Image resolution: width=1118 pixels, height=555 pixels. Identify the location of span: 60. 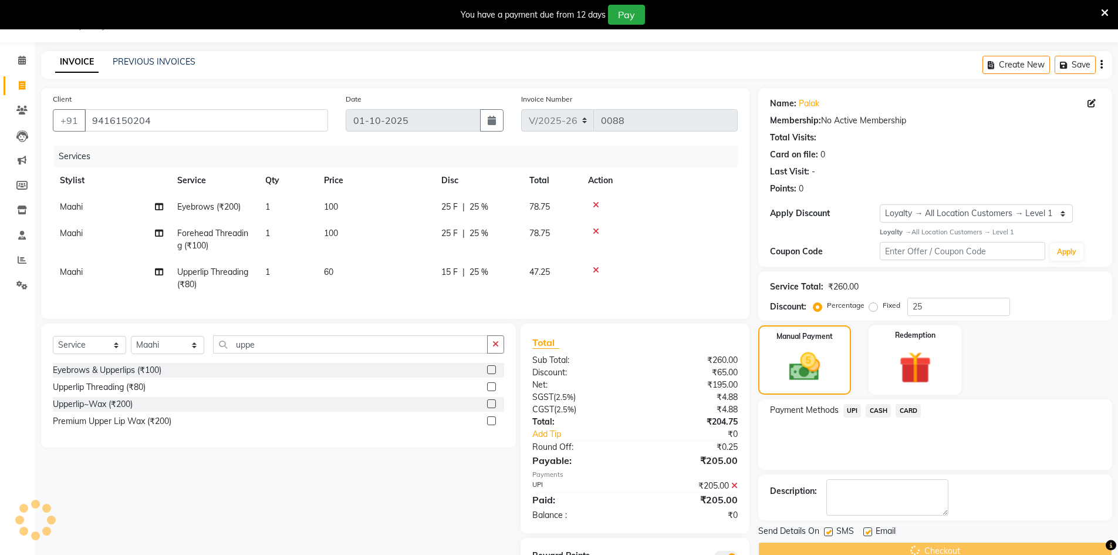
(329, 272).